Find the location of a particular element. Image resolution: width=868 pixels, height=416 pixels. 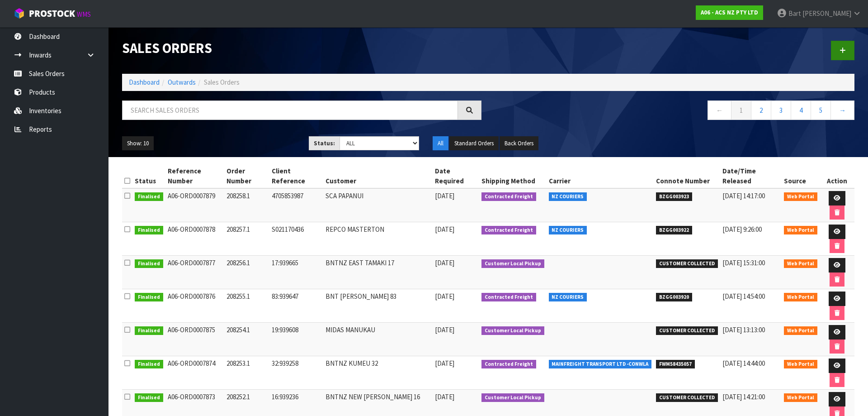

a: Outwards is located at coordinates (182, 82).